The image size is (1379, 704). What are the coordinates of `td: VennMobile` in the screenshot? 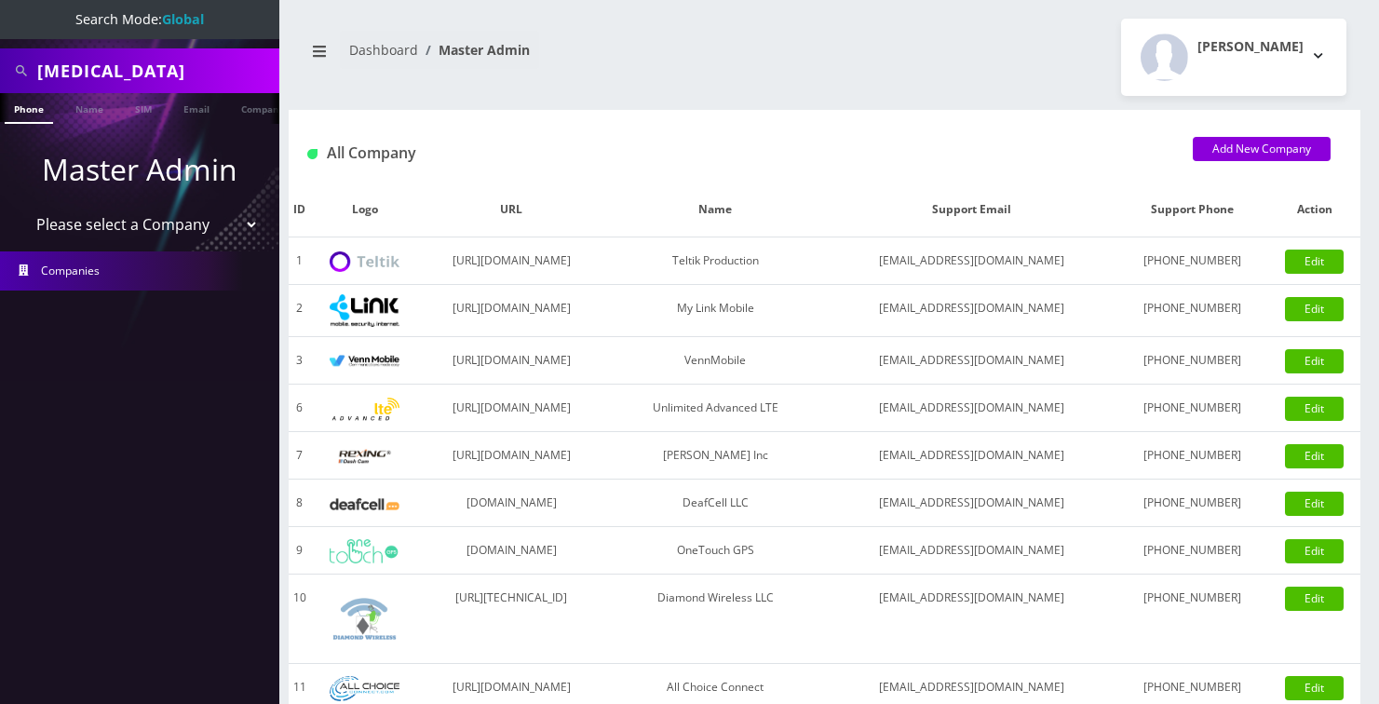 It's located at (715, 360).